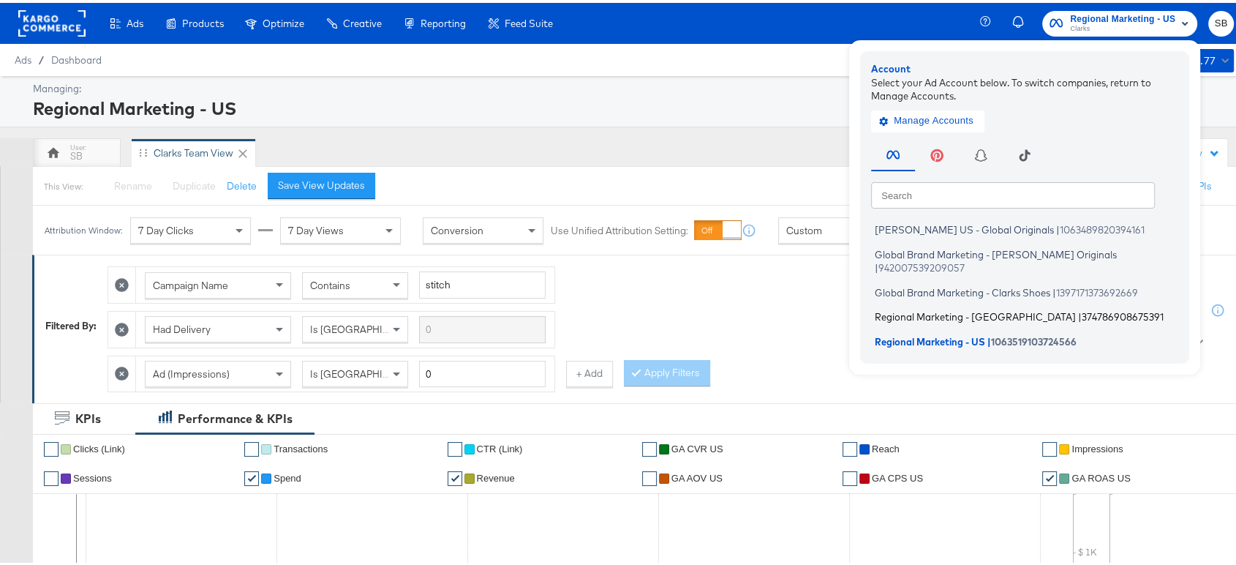 The image size is (1236, 565). I want to click on span: Custom, so click(804, 227).